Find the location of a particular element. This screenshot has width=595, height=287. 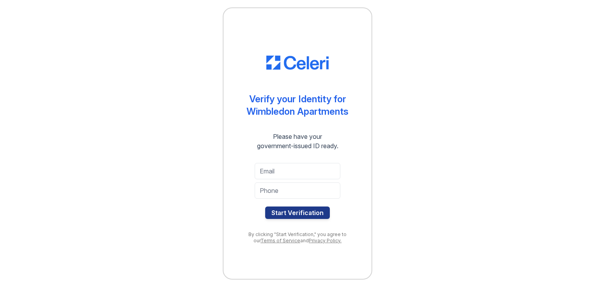

a: Terms of Service is located at coordinates (280, 241).